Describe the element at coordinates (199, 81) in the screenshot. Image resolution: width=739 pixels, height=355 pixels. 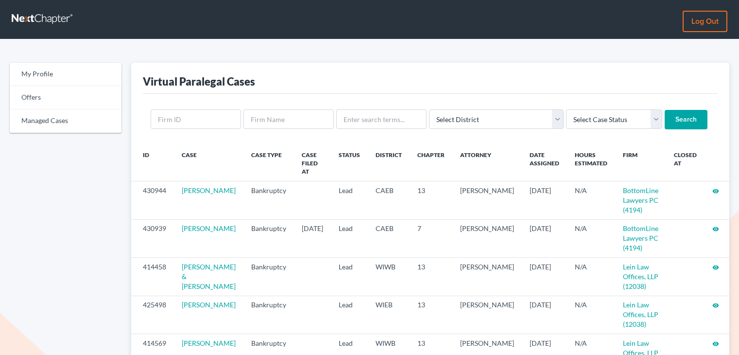
I see `div: Virtual Paralegal Cases` at that location.